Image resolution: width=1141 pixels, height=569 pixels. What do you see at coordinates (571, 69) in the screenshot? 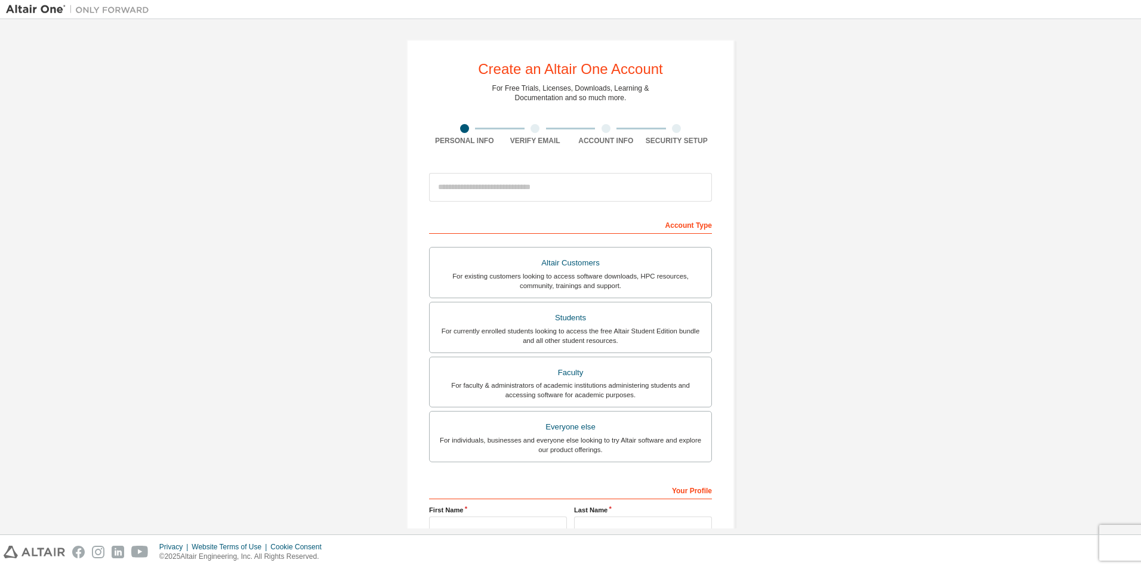
I see `div: Create an Altair One Account` at bounding box center [571, 69].